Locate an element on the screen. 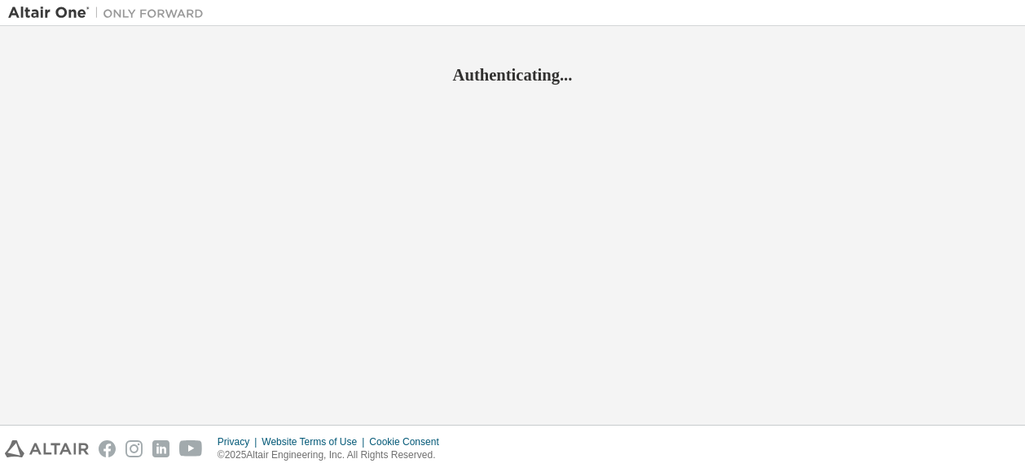 The height and width of the screenshot is (472, 1025). p: © 2025 Altair Engineering, Inc. All Rights Reserved. is located at coordinates (333, 455).